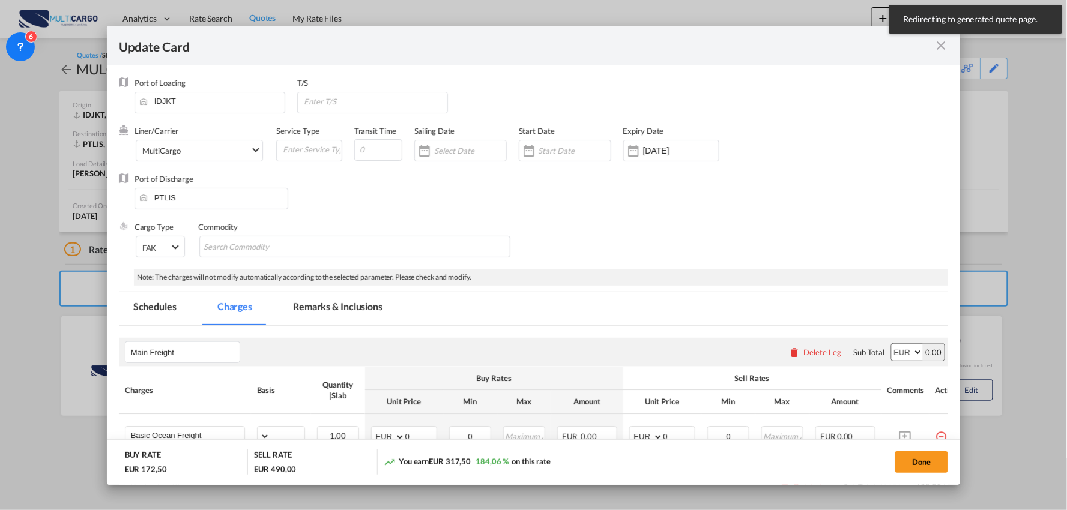  What do you see at coordinates (355, 247) in the screenshot?
I see `md-chips-wrap: Chips container with autocompletion. Enter the text area, type text to search, and then use the u...` at bounding box center [355, 247].